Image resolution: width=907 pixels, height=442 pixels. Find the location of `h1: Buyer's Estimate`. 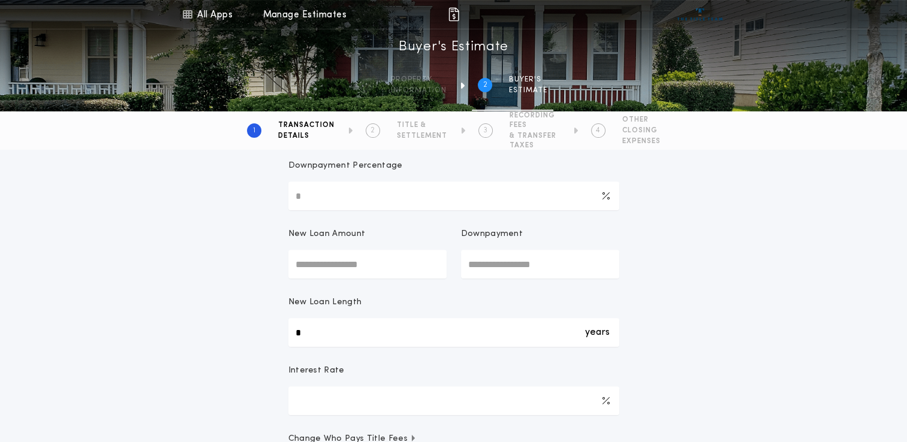

h1: Buyer's Estimate is located at coordinates (453, 47).